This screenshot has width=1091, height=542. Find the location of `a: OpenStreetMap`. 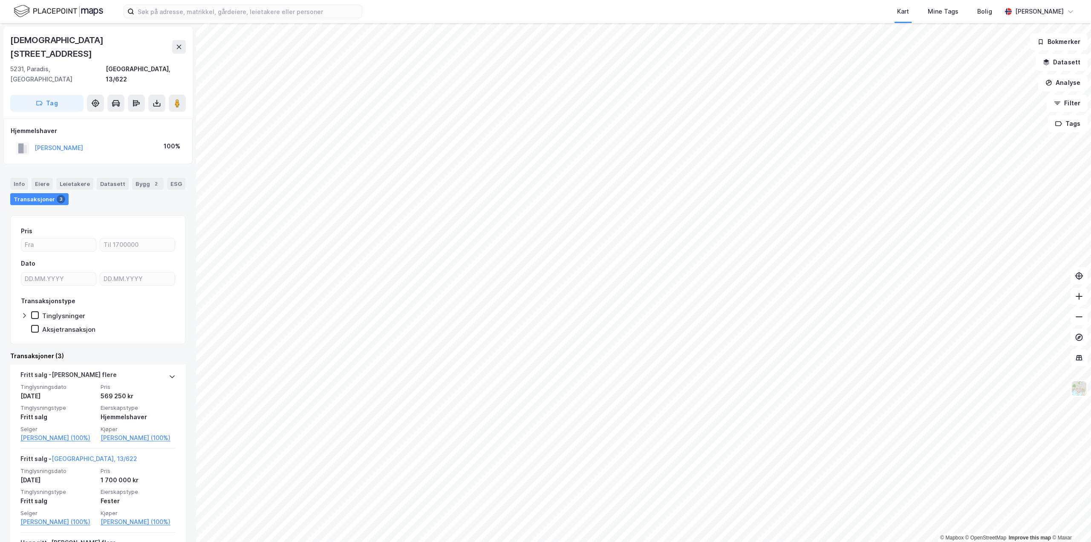

a: OpenStreetMap is located at coordinates (986, 537).